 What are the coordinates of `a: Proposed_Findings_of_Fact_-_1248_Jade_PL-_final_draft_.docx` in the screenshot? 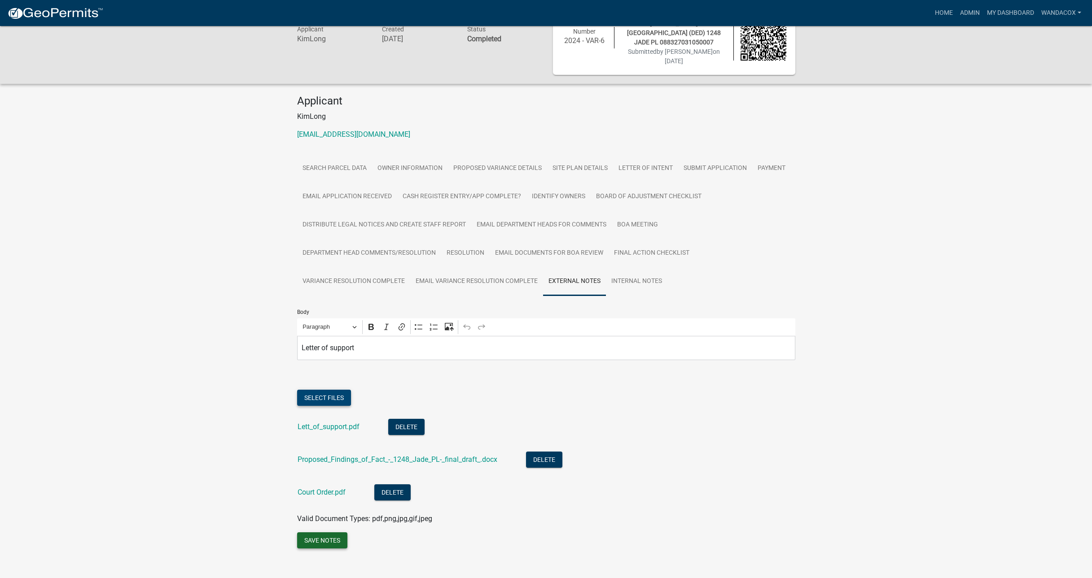 It's located at (397, 459).